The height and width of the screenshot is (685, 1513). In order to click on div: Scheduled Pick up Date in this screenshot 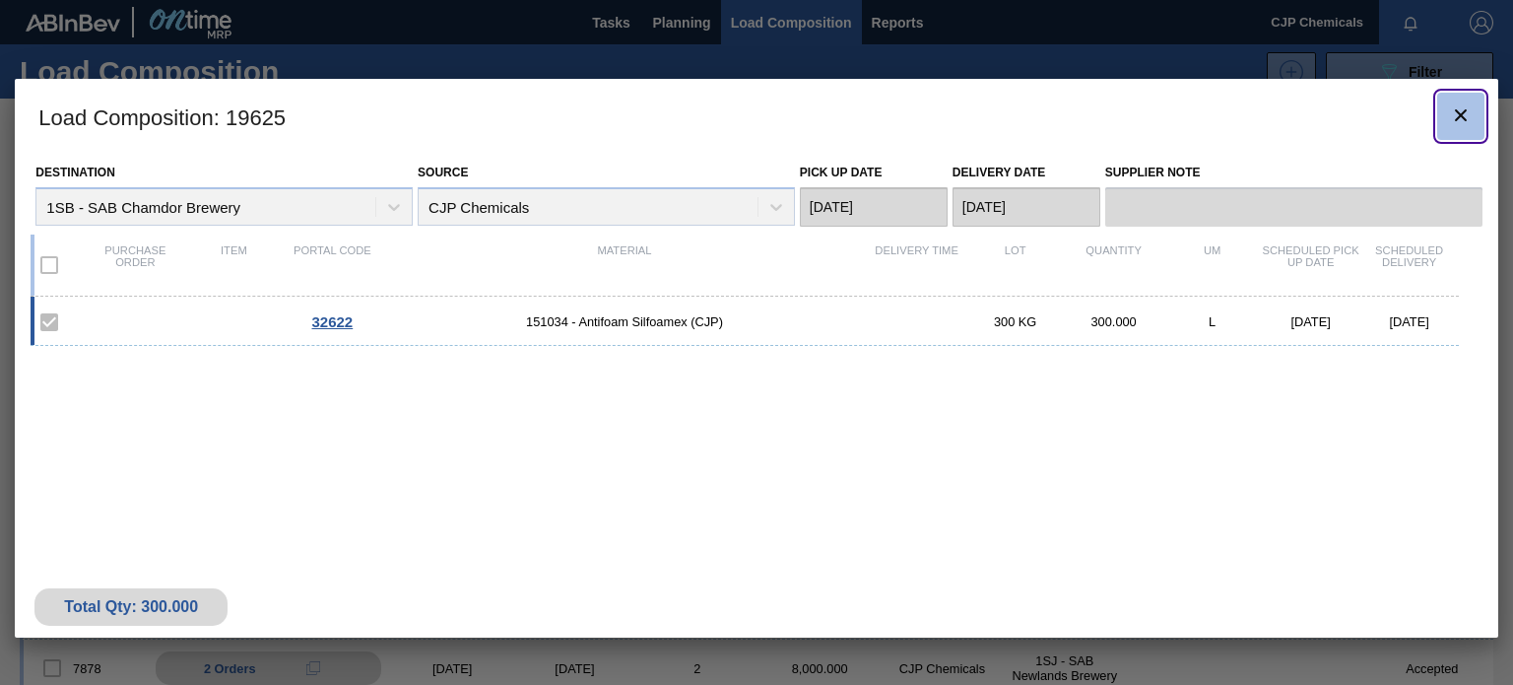, I will do `click(1311, 265)`.